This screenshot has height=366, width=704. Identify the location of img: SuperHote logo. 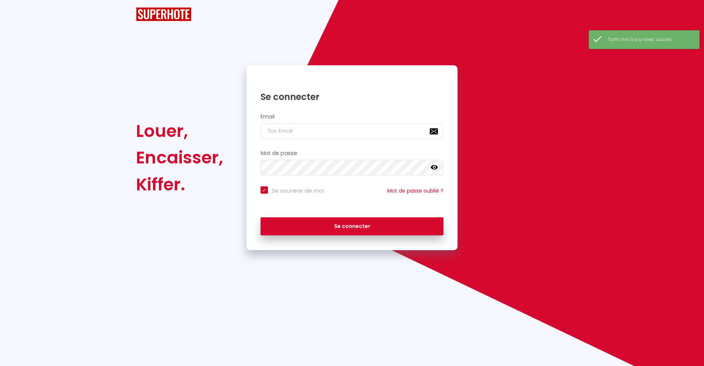
(164, 14).